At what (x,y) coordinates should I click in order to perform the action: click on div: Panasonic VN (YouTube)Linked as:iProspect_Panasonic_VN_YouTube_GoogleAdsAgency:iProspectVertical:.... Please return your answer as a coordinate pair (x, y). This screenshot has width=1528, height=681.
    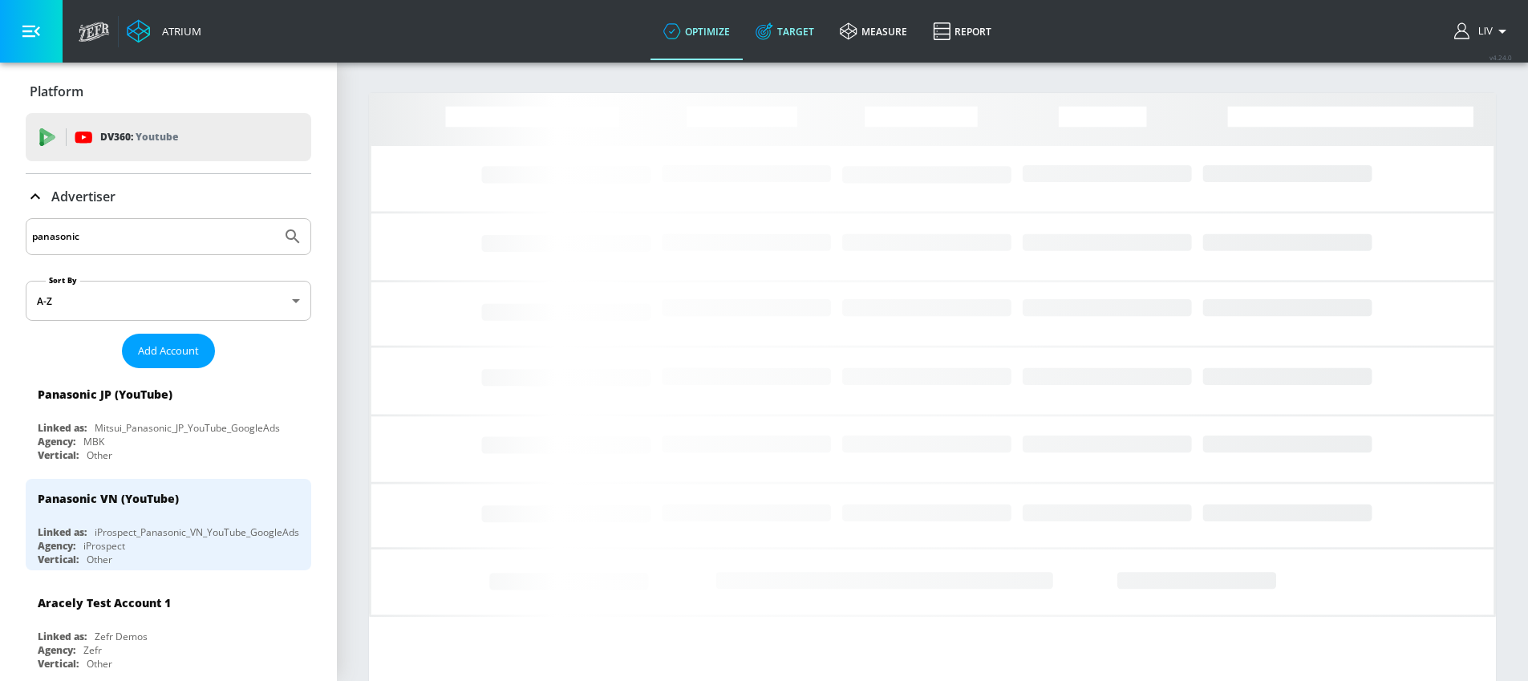
    Looking at the image, I should click on (168, 524).